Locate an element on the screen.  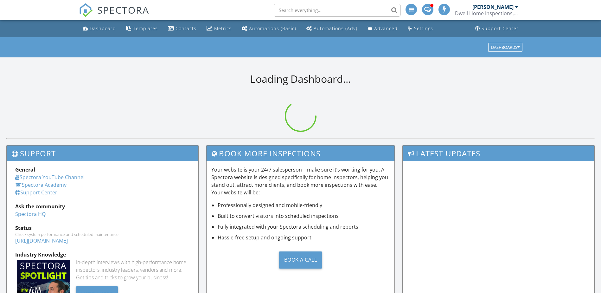
h3: Latest Updates is located at coordinates (498, 153).